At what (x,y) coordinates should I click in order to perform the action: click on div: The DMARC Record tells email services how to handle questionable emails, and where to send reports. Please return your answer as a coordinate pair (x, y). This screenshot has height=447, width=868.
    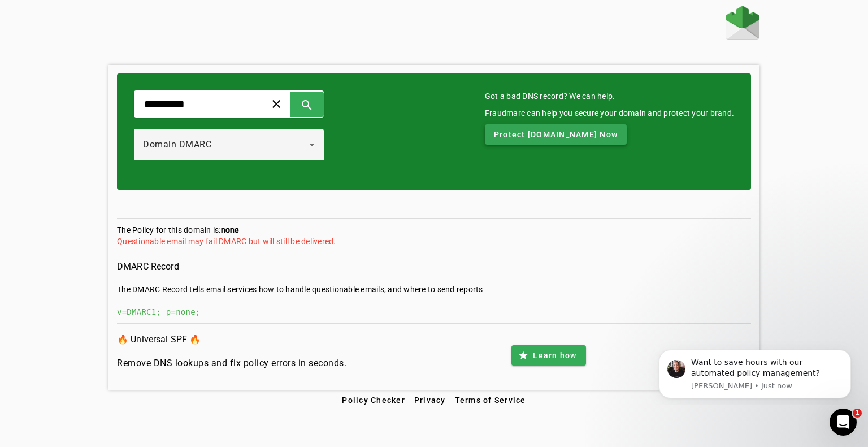
    Looking at the image, I should click on (434, 289).